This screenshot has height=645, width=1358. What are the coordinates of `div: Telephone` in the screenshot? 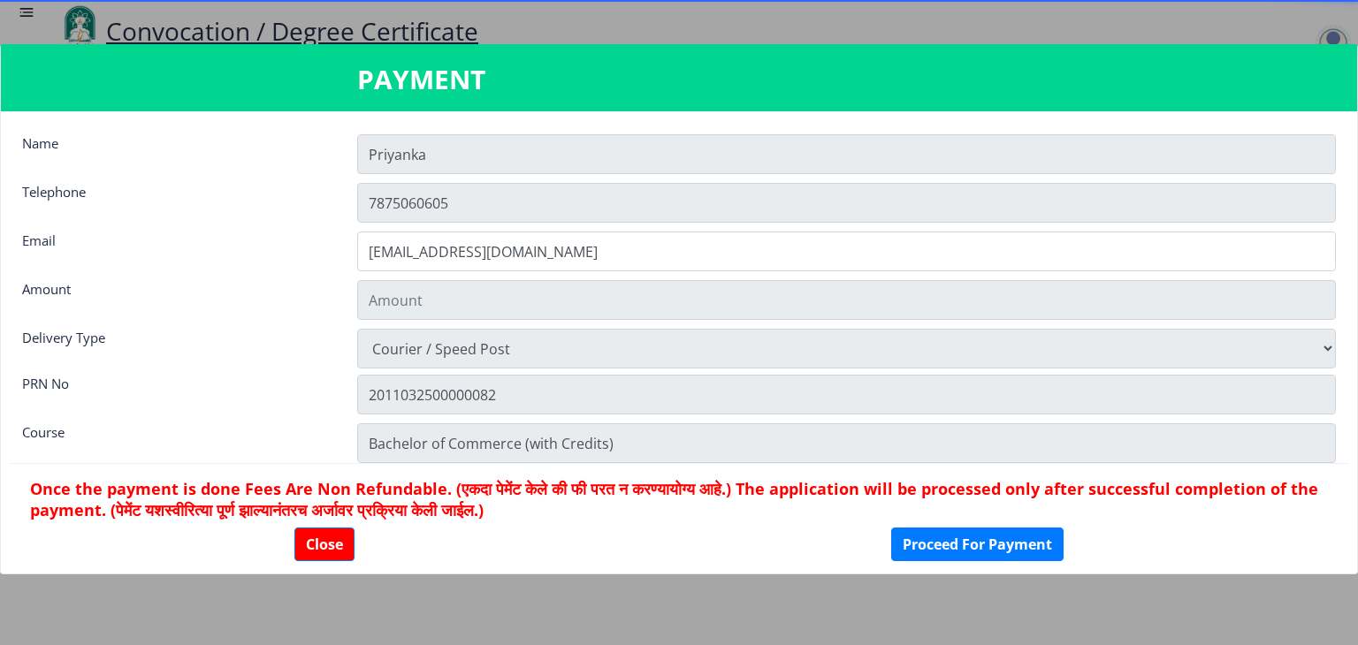 It's located at (176, 201).